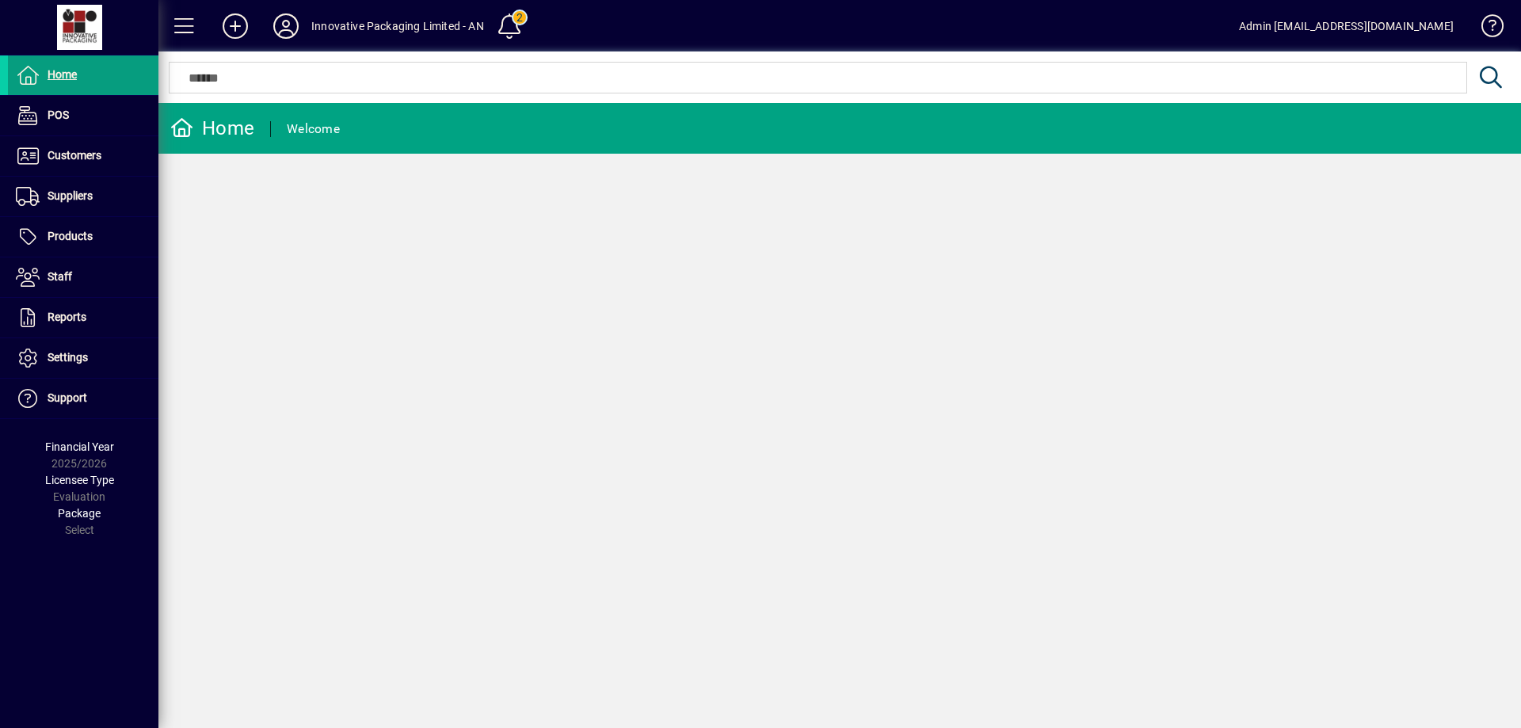 The width and height of the screenshot is (1521, 728). Describe the element at coordinates (67, 357) in the screenshot. I see `span: Settings` at that location.